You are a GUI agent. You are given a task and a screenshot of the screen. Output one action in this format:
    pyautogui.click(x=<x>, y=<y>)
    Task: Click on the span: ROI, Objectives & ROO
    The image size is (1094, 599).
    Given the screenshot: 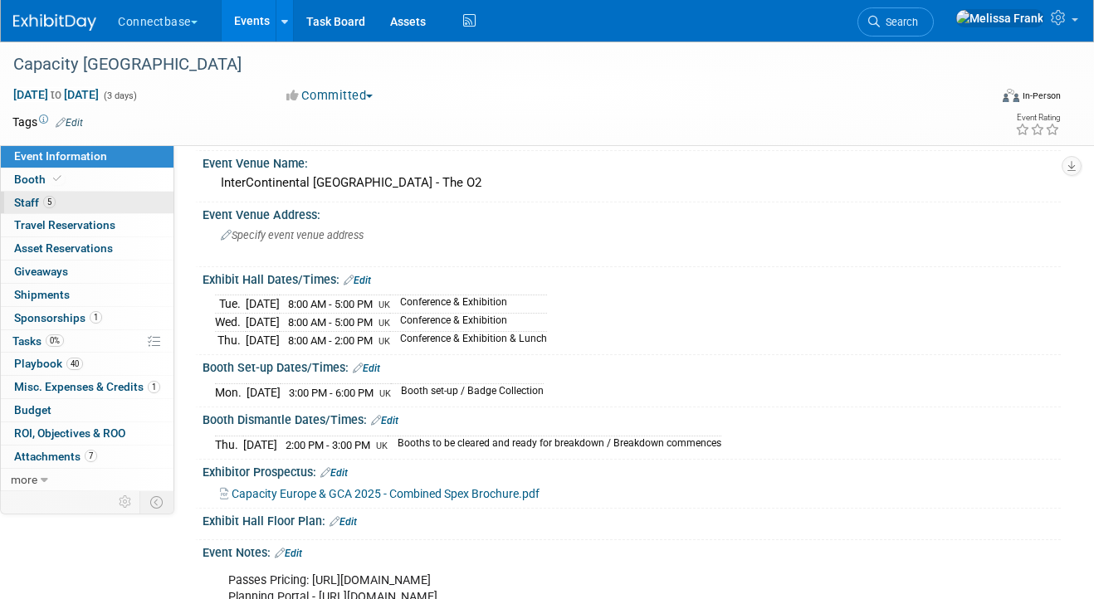 What is the action you would take?
    pyautogui.click(x=70, y=433)
    